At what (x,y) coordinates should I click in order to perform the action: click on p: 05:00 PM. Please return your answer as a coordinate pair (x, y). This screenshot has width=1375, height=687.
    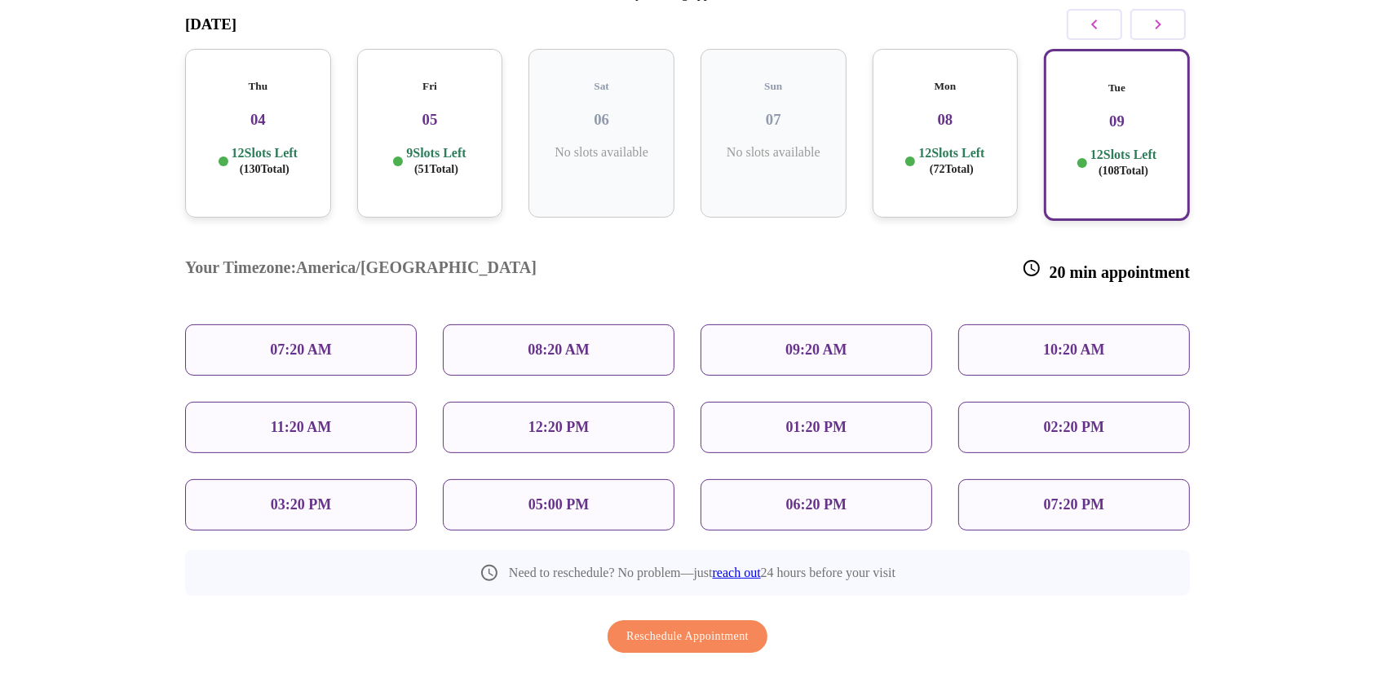
    Looking at the image, I should click on (559, 505).